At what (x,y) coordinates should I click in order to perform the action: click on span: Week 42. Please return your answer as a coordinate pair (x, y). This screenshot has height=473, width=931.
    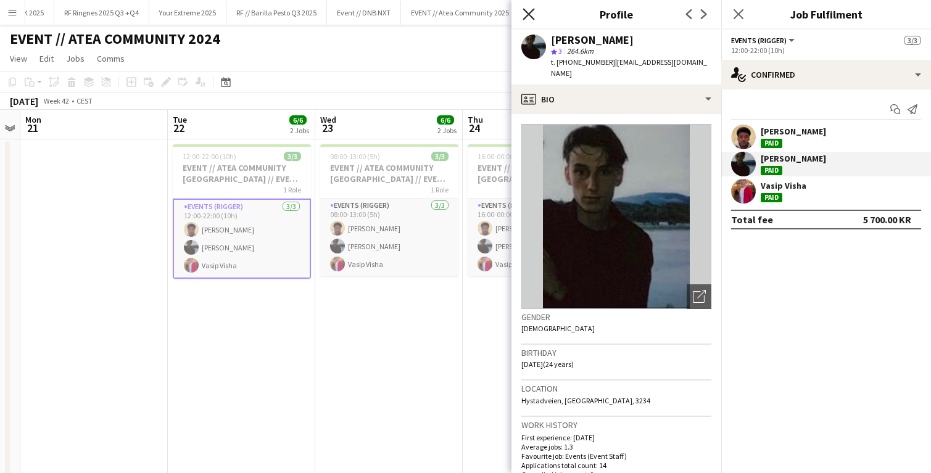
    Looking at the image, I should click on (56, 101).